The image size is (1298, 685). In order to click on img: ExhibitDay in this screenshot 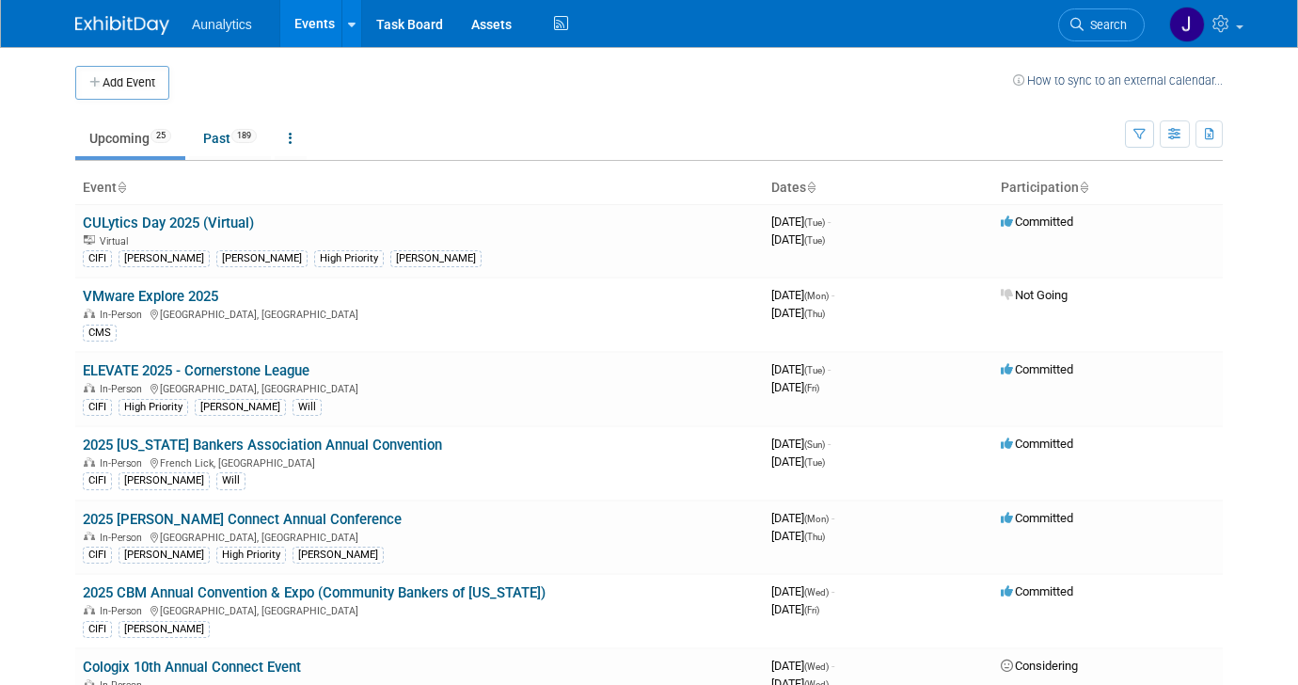, I will do `click(122, 25)`.